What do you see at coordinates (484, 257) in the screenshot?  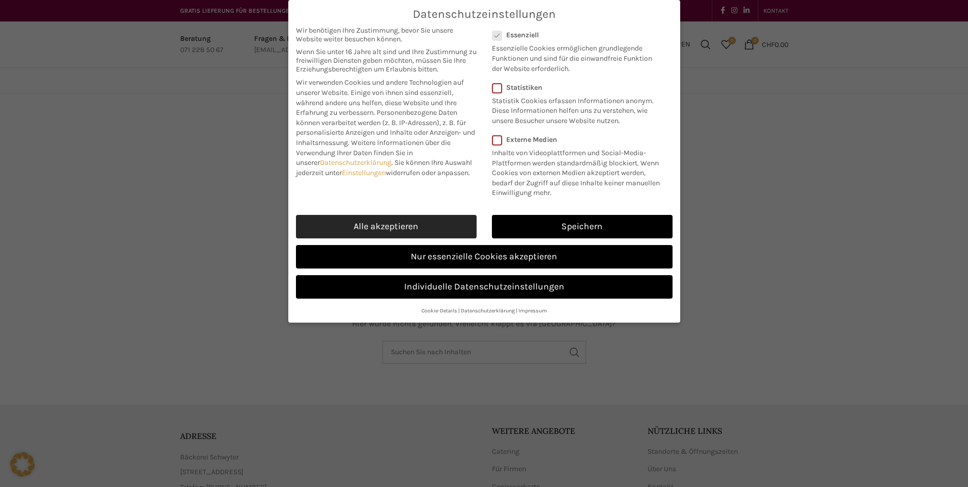 I see `a: Nur essenzielle Cookies akzeptieren` at bounding box center [484, 257].